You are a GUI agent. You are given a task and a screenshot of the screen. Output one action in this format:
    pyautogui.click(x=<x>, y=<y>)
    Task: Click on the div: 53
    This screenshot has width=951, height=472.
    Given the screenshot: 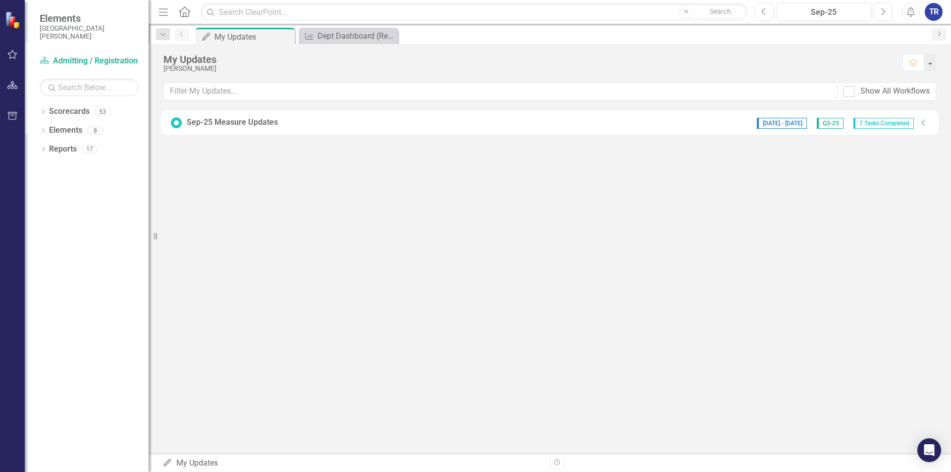 What is the action you would take?
    pyautogui.click(x=102, y=111)
    